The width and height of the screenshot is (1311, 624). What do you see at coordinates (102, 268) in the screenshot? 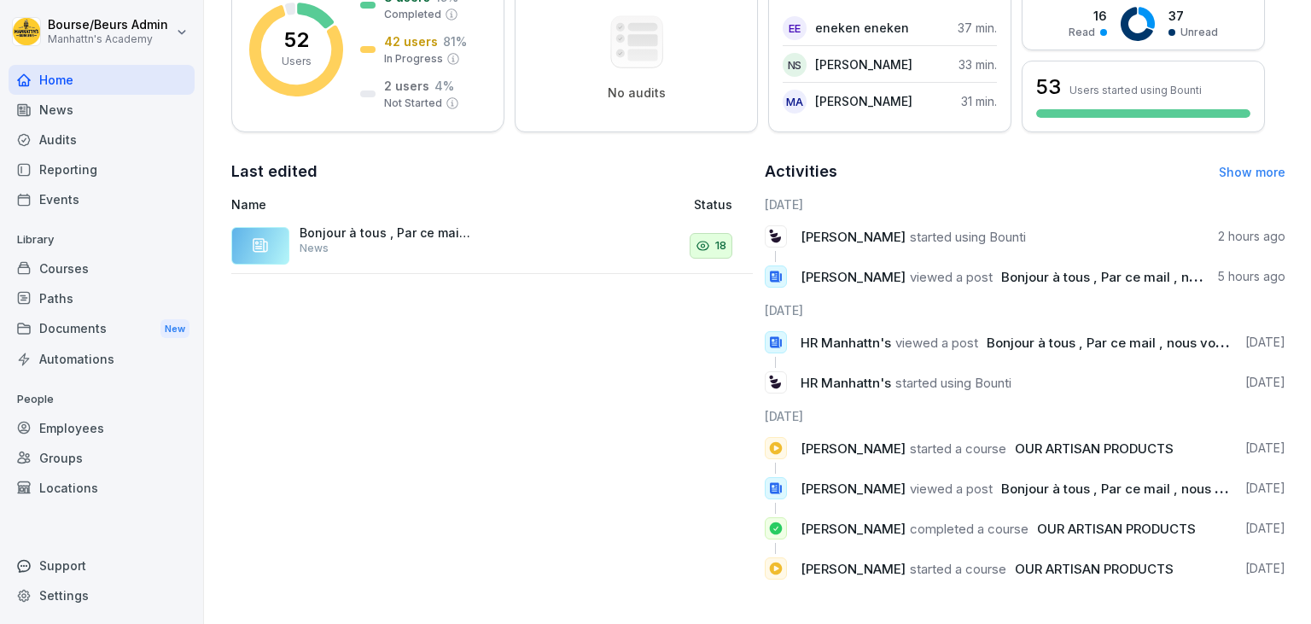
I see `a: Courses` at bounding box center [102, 268].